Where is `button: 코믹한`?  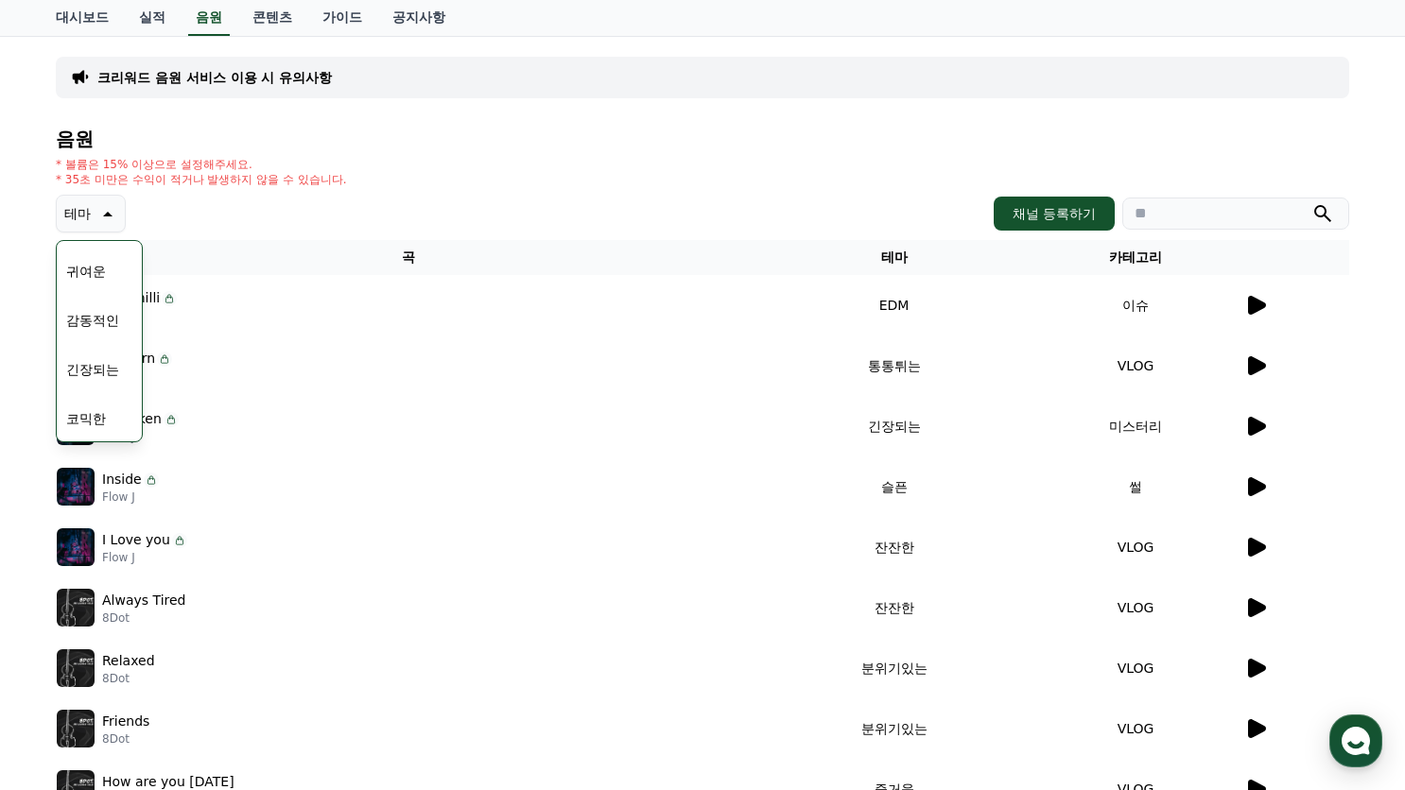
button: 코믹한 is located at coordinates (86, 419).